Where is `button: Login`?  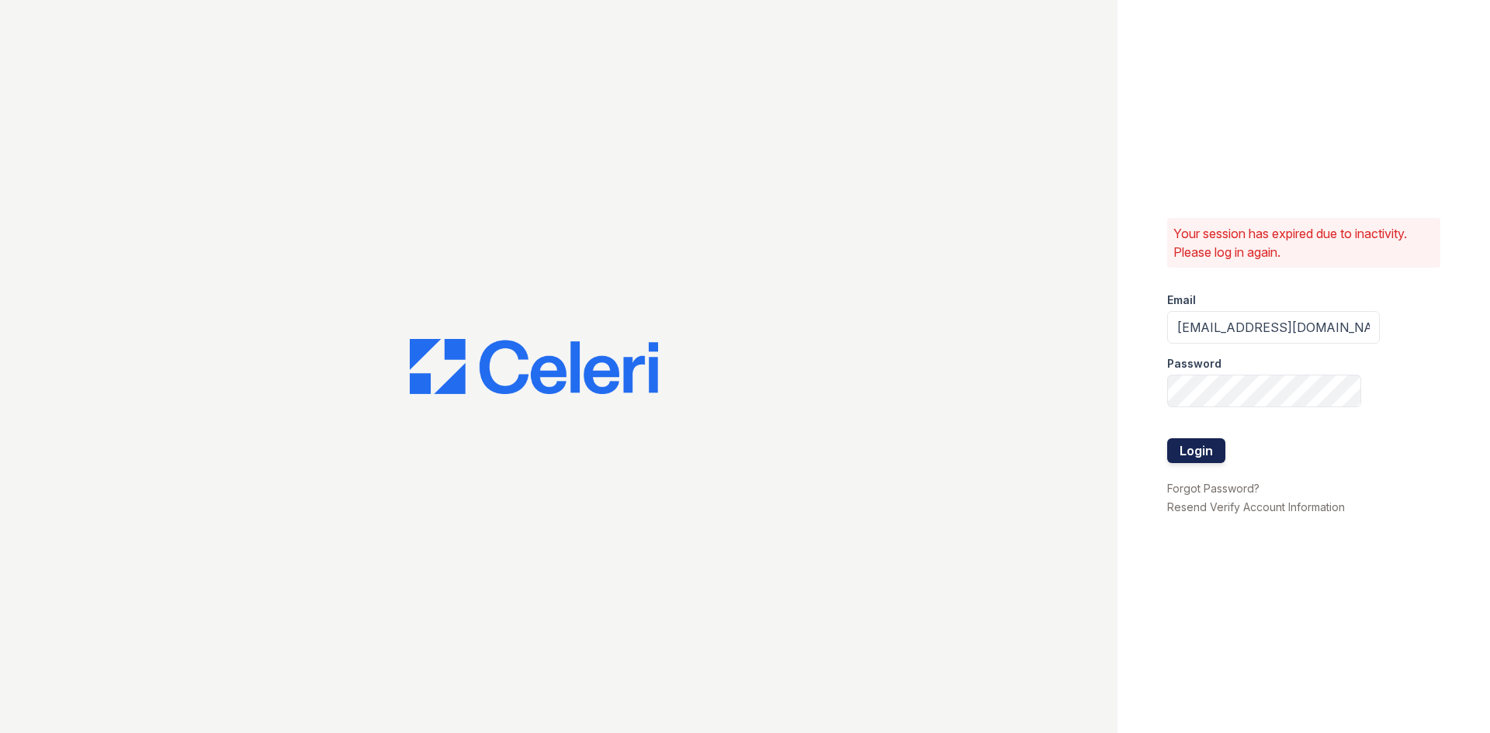 button: Login is located at coordinates (1196, 451).